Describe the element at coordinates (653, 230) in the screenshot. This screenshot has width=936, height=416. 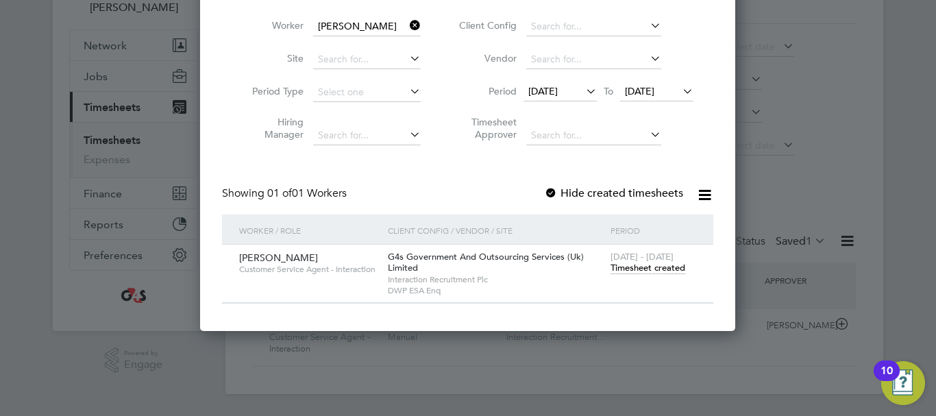
I see `div: Period` at that location.